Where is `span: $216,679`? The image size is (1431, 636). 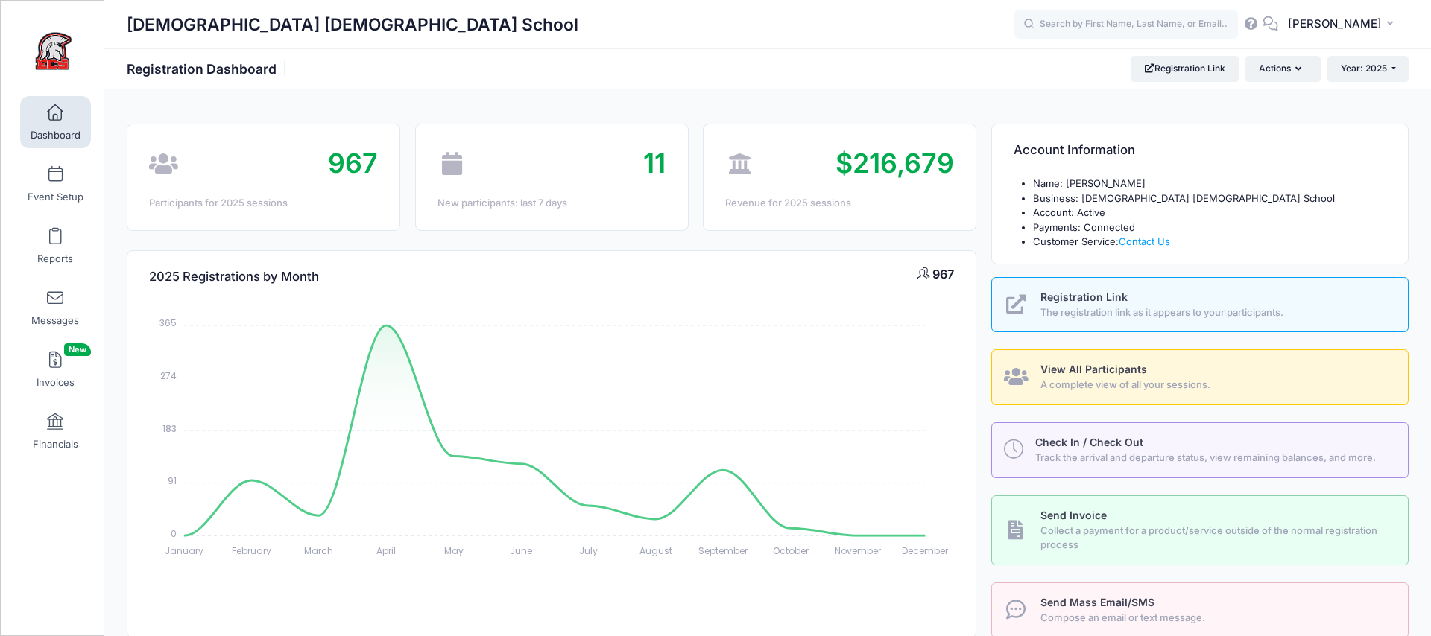
span: $216,679 is located at coordinates (894, 163).